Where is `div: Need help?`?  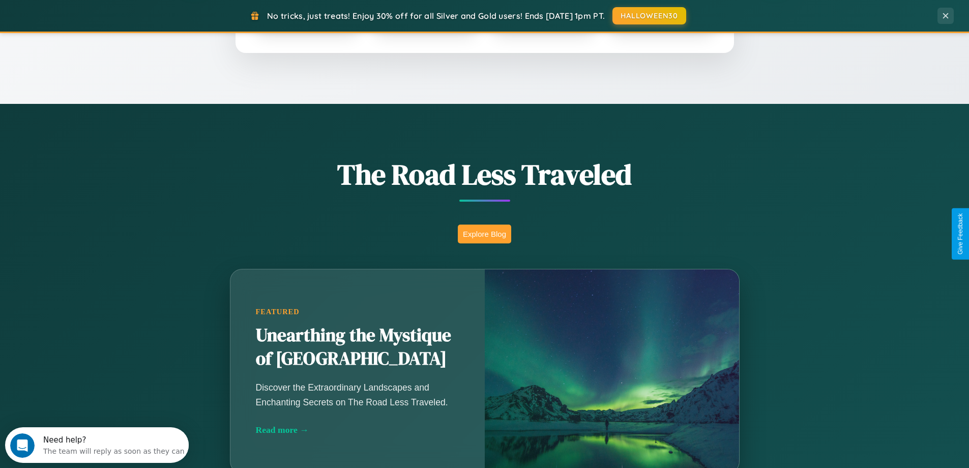
div: Need help? is located at coordinates (109, 13).